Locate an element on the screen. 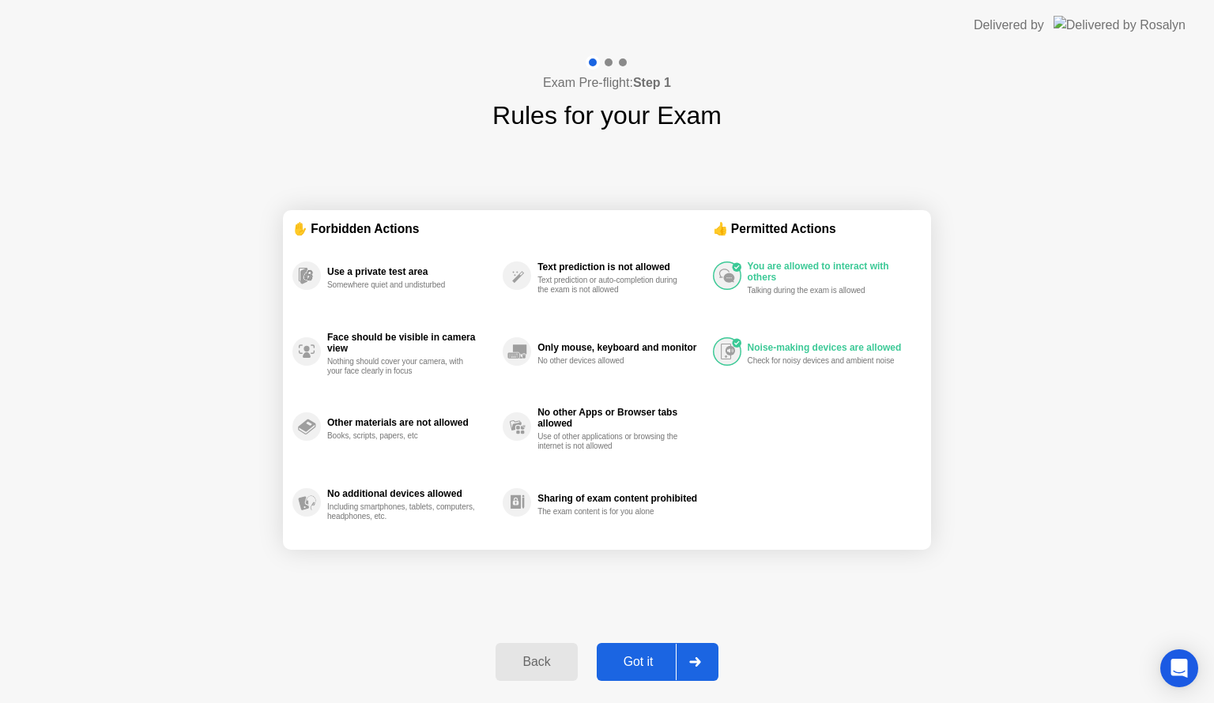 The image size is (1214, 703). div: Books, scripts, papers, etc is located at coordinates (401, 436).